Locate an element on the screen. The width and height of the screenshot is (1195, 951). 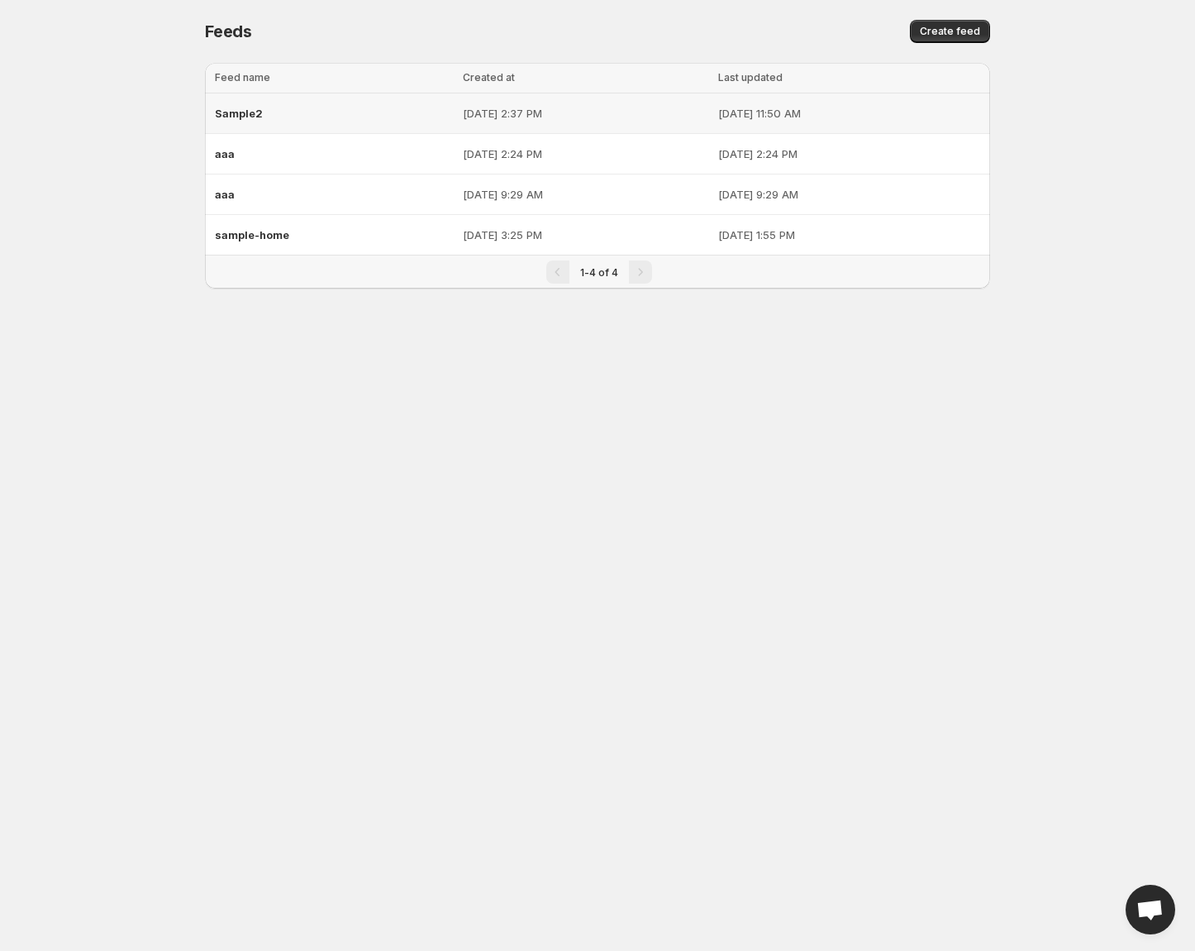
span: Created at is located at coordinates (489, 77).